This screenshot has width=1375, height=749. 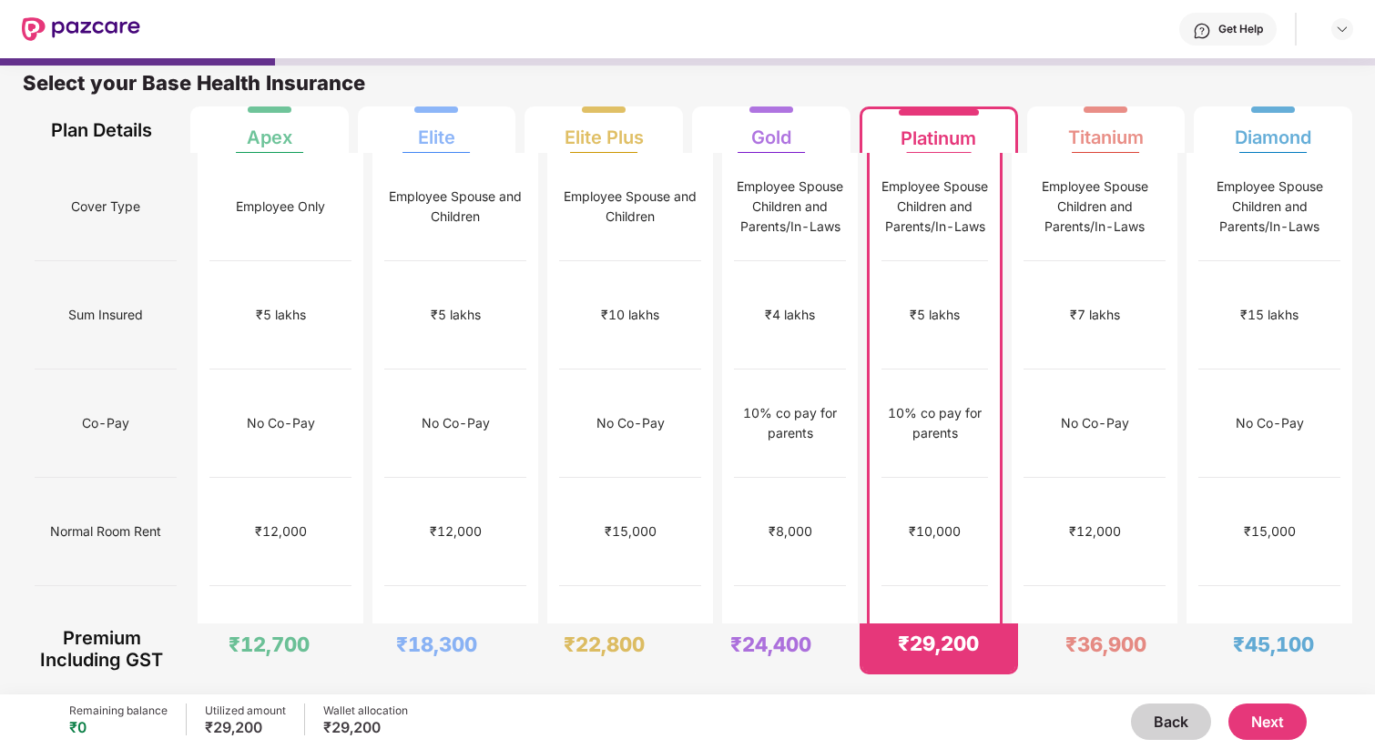 What do you see at coordinates (106, 207) in the screenshot?
I see `span: Cover Type` at bounding box center [106, 207].